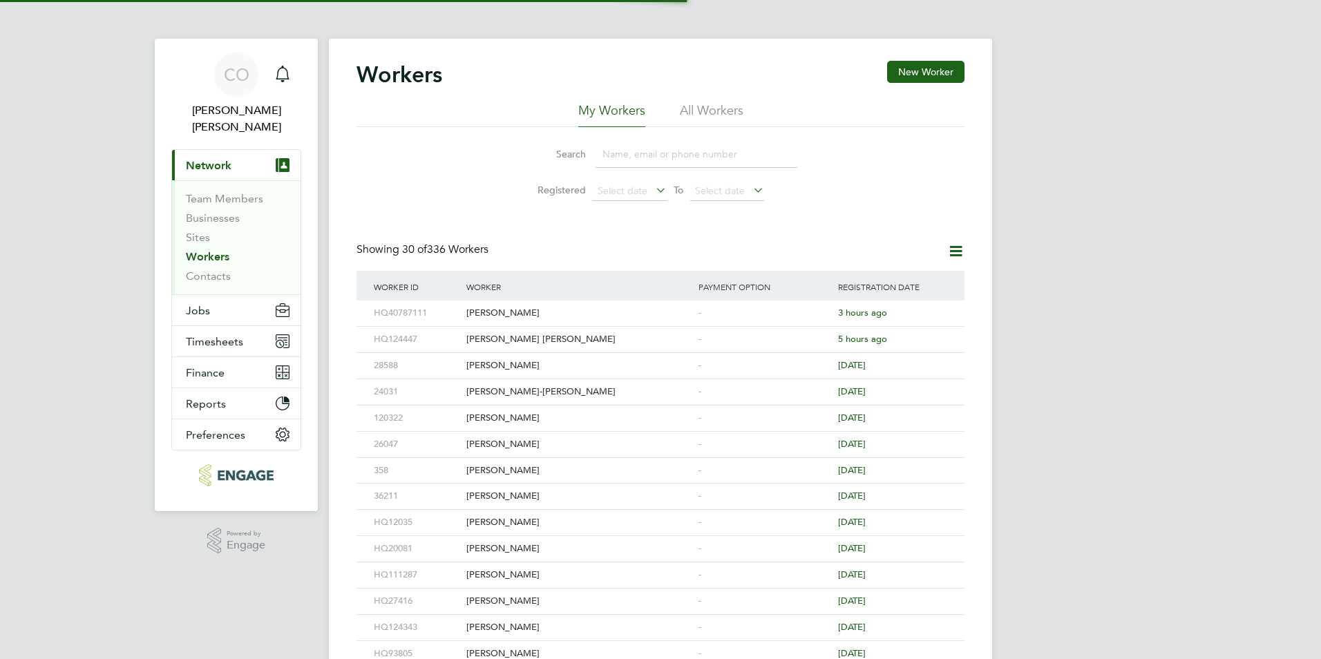 The height and width of the screenshot is (659, 1321). Describe the element at coordinates (205, 373) in the screenshot. I see `span: Finance` at that location.